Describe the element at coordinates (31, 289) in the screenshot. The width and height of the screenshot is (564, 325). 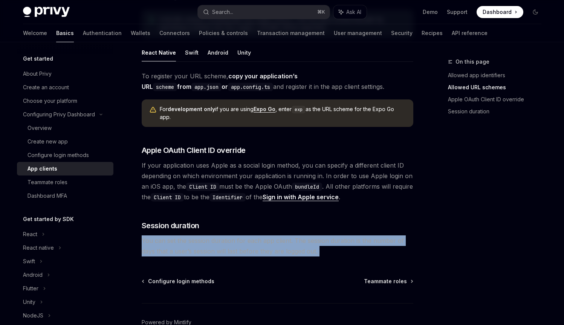
I see `div: Flutter` at that location.